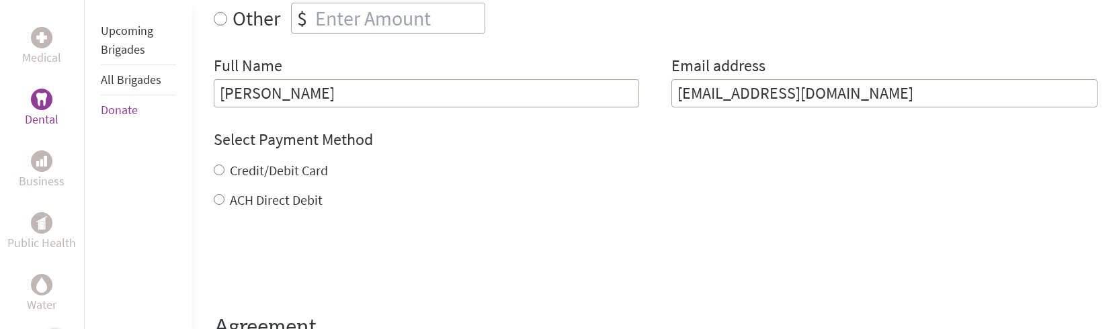  What do you see at coordinates (718, 67) in the screenshot?
I see `label: Email address` at bounding box center [718, 67].